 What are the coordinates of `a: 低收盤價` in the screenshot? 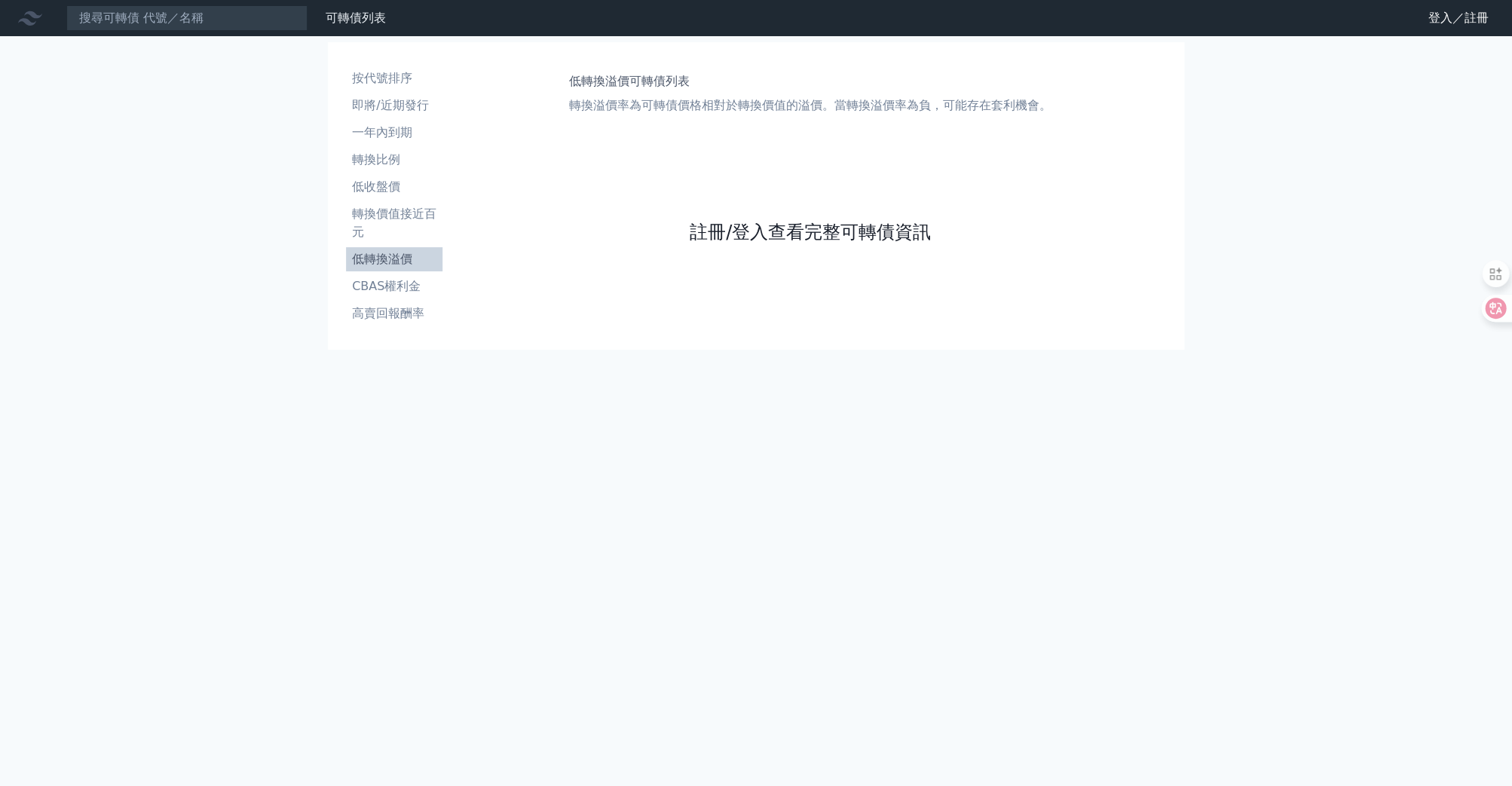 It's located at (394, 187).